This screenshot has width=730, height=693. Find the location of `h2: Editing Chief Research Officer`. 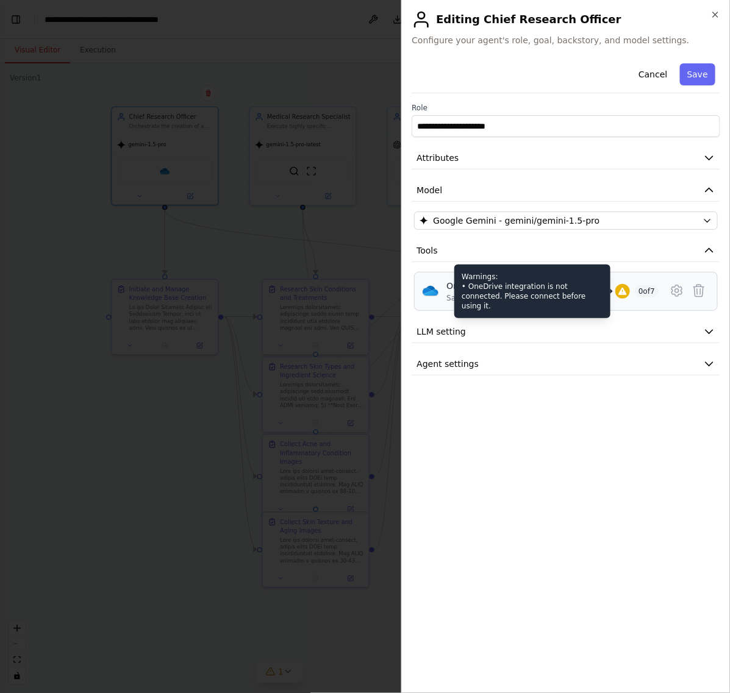

h2: Editing Chief Research Officer is located at coordinates (566, 20).